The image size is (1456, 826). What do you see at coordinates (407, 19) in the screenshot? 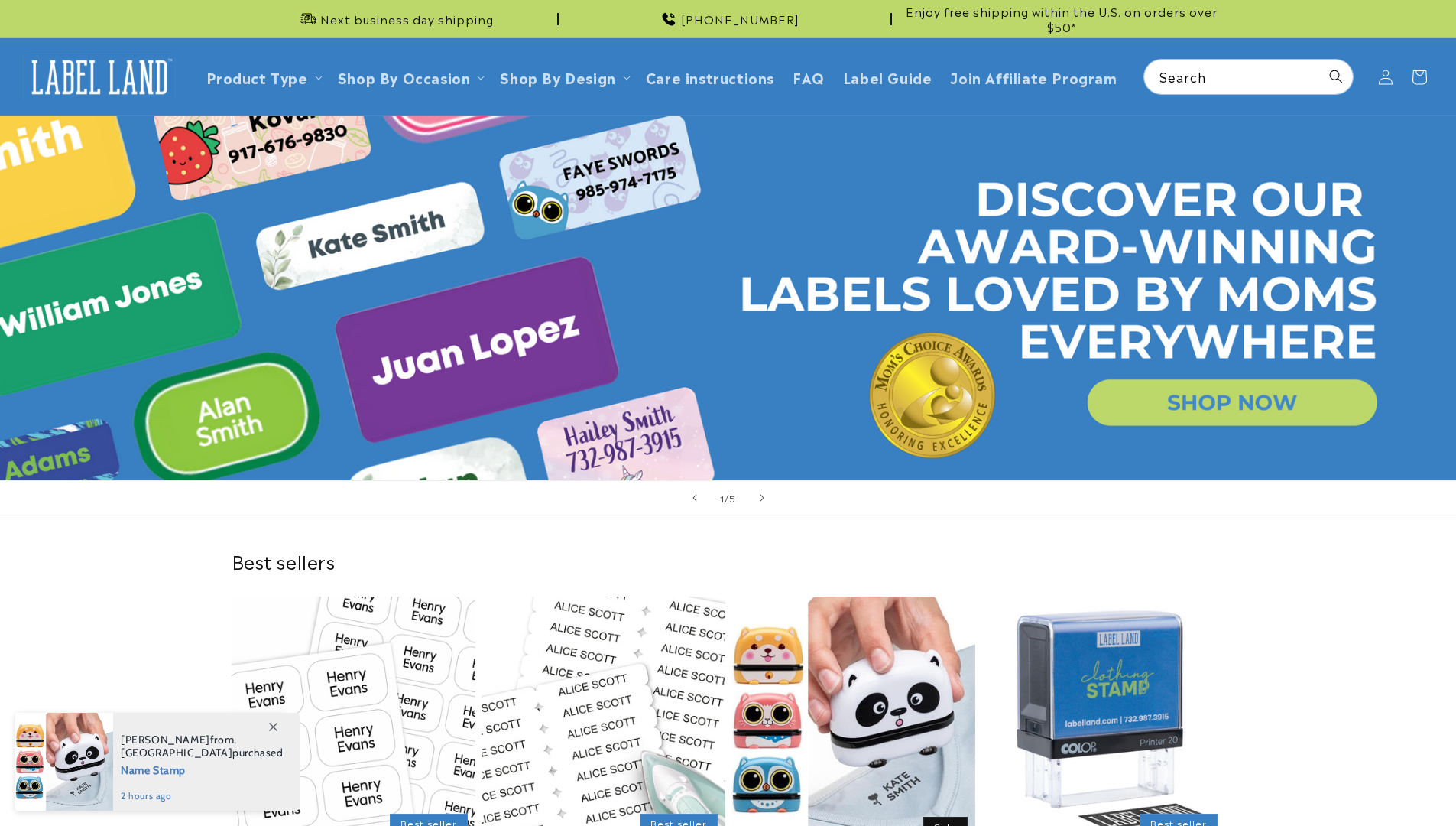
I see `span: Next business day shipping` at bounding box center [407, 19].